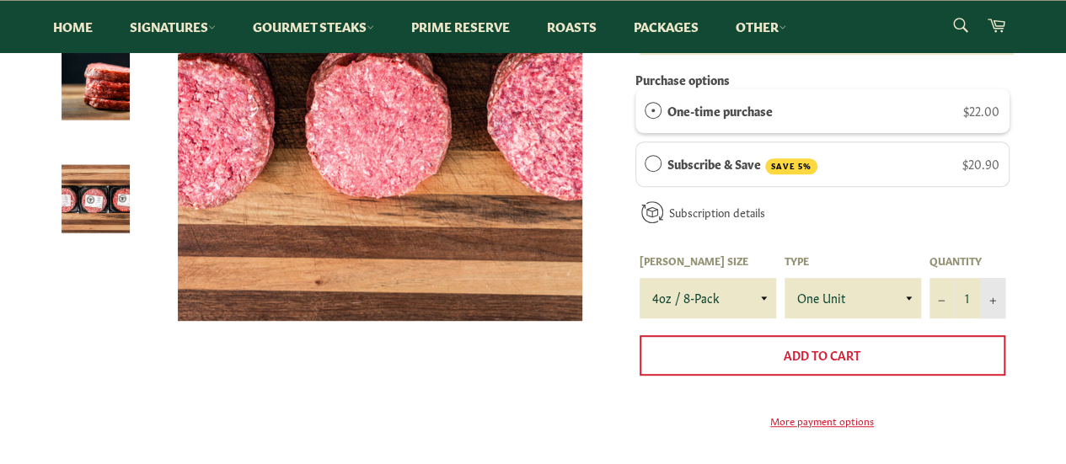 The image size is (1066, 464). Describe the element at coordinates (821, 355) in the screenshot. I see `span: Add to Cart` at that location.